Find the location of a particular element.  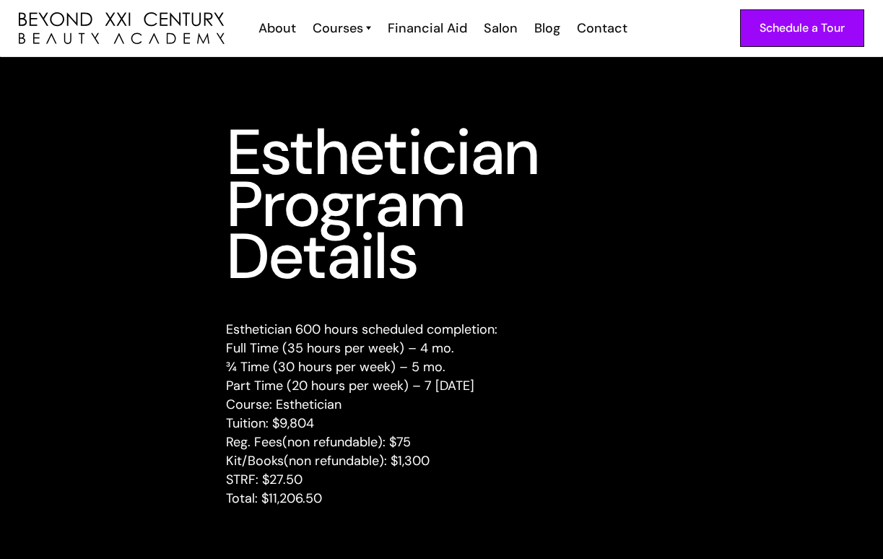

p: Esthetician 600 hours scheduled completion: Full Time (35 hours per week) – 4 mo. ¾ Time (30 hour... is located at coordinates (442, 414).